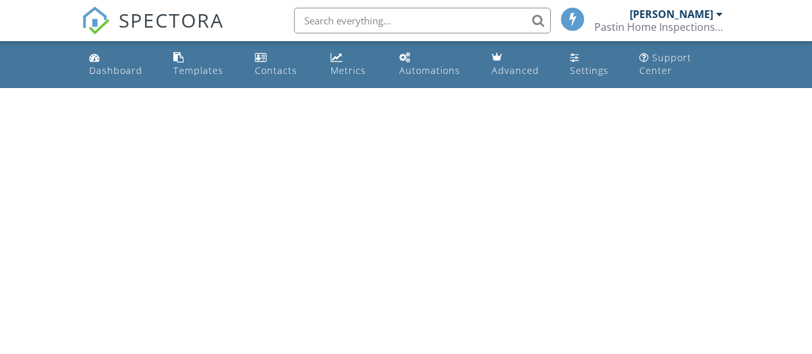  What do you see at coordinates (435, 64) in the screenshot?
I see `a: Automations (Basic)` at bounding box center [435, 64].